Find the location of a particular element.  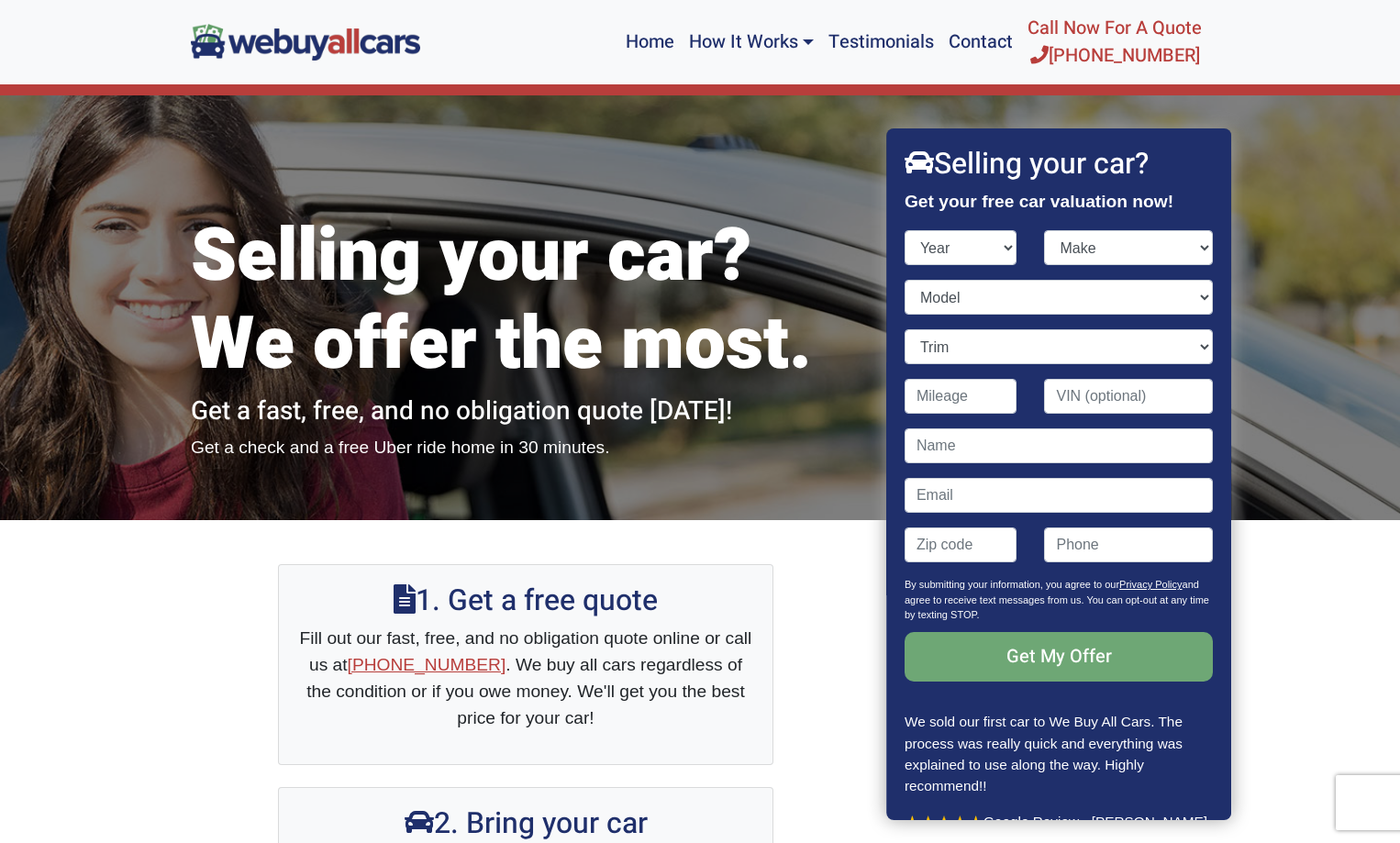

h2: 2. Bring your car is located at coordinates (526, 823).